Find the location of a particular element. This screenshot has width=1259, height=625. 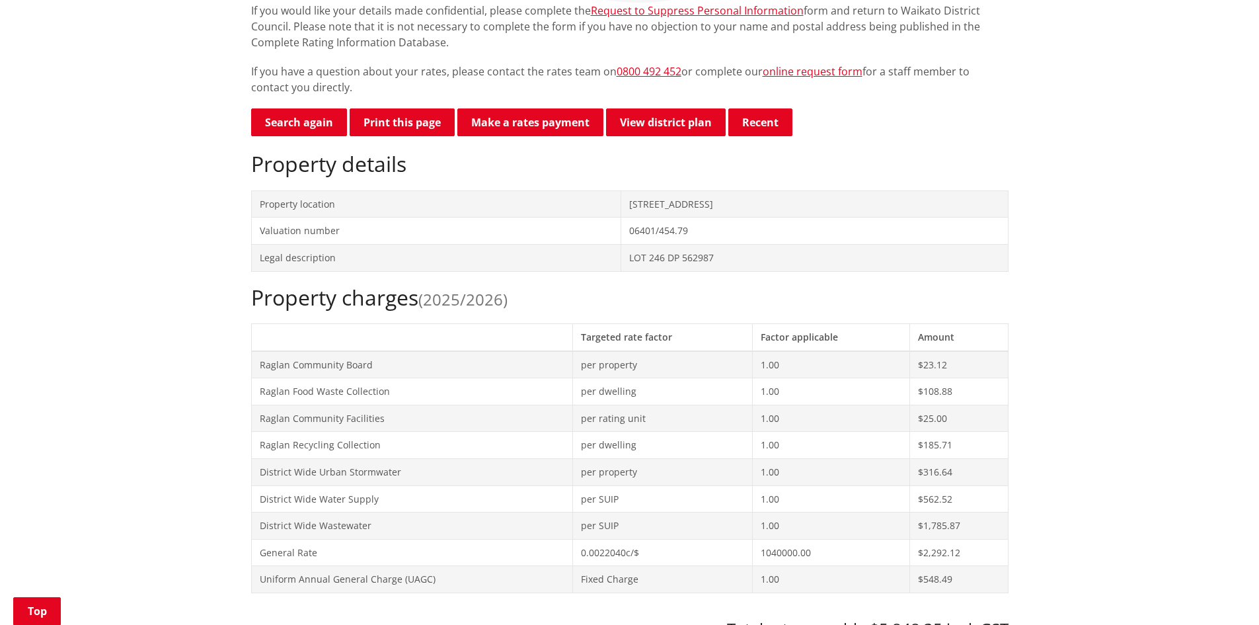

a: View district plan is located at coordinates (666, 122).